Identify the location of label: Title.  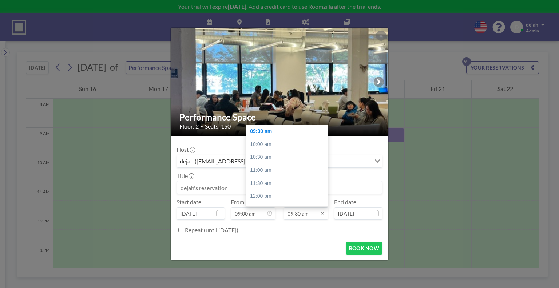
(185, 176).